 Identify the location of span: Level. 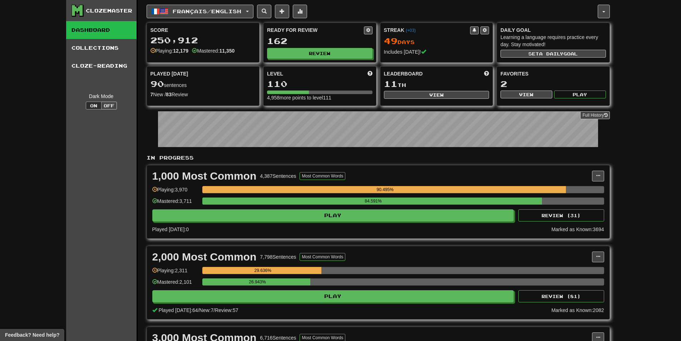
(275, 74).